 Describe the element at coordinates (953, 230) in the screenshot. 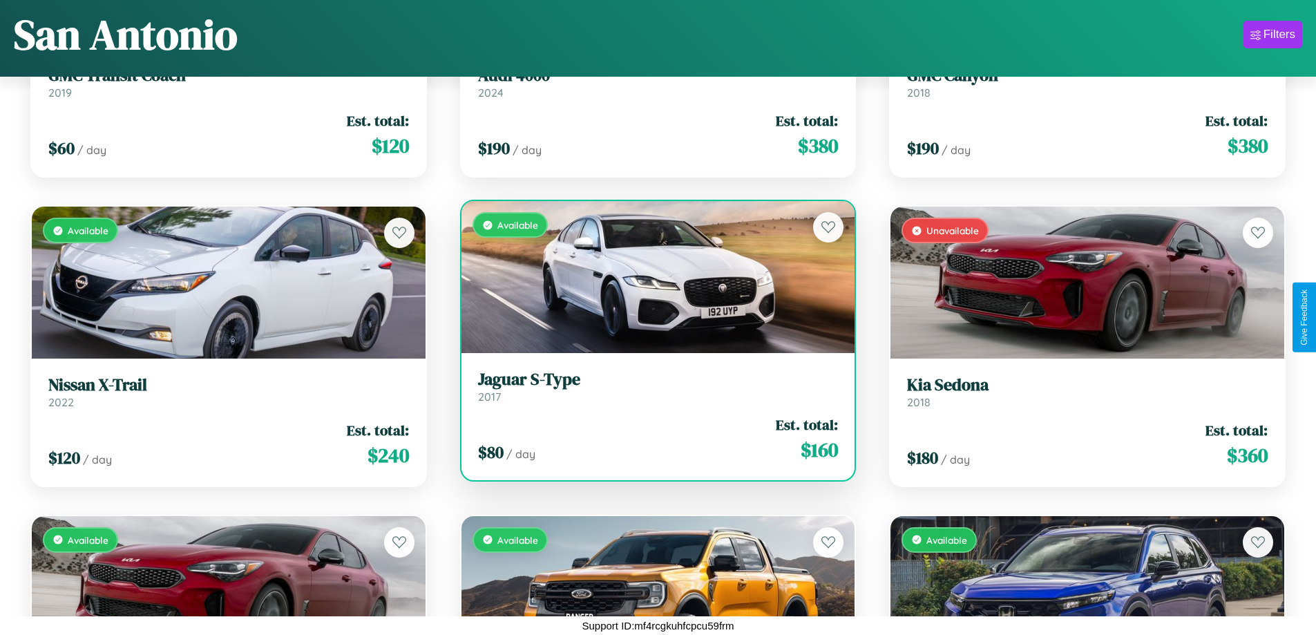

I see `span: Unavailable` at that location.